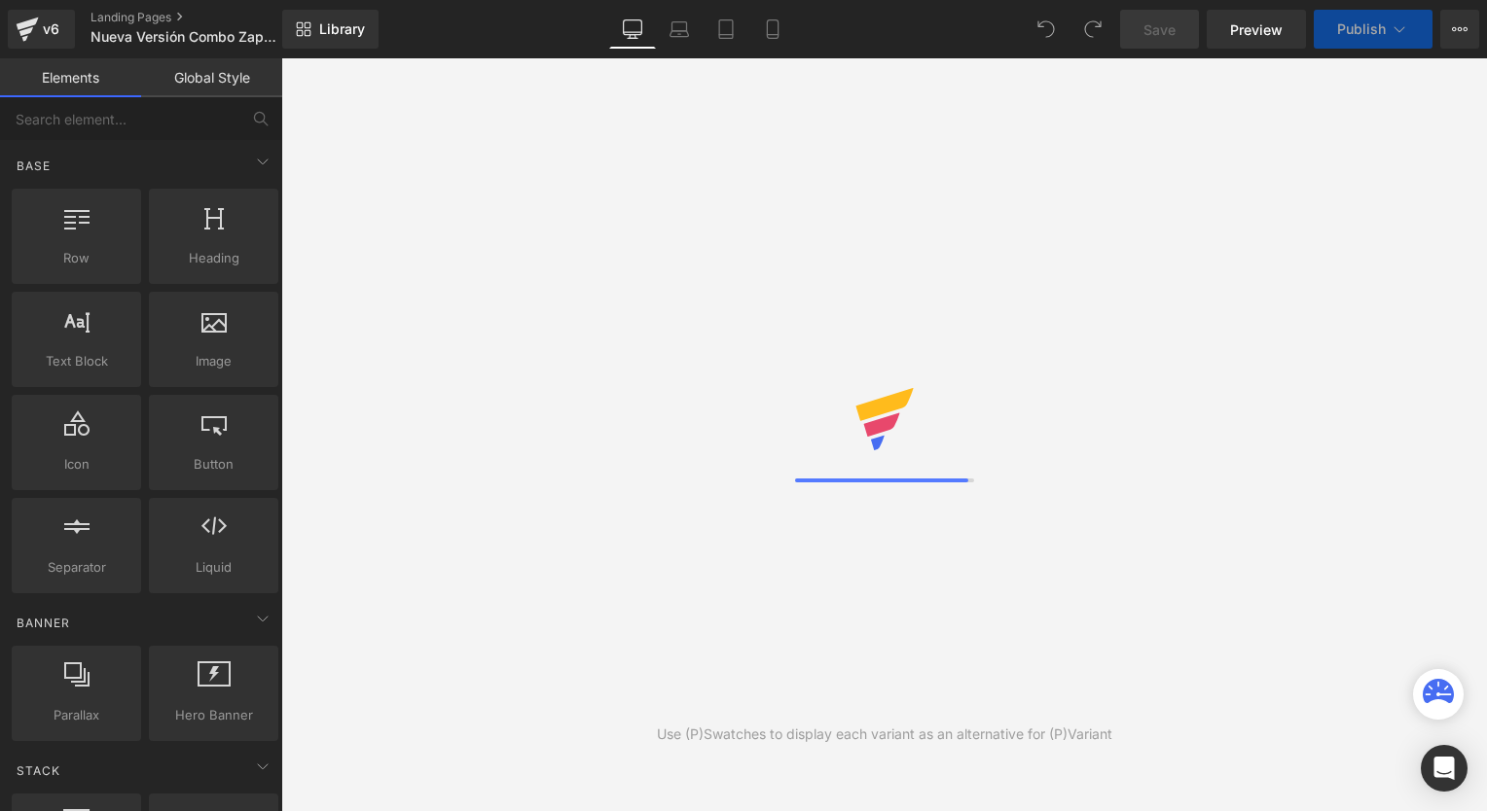 Image resolution: width=1487 pixels, height=811 pixels. Describe the element at coordinates (202, 18) in the screenshot. I see `a: Landing Pages` at that location.